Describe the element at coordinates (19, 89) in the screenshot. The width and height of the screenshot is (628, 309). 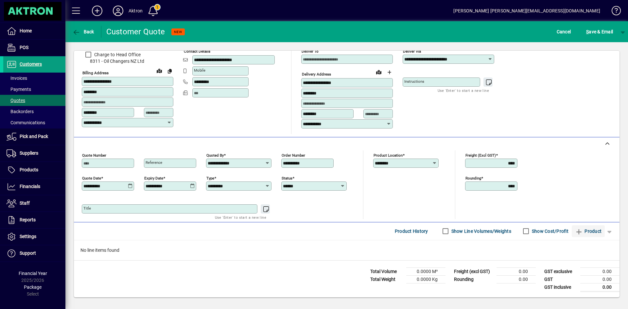
I see `span: Payments` at that location.